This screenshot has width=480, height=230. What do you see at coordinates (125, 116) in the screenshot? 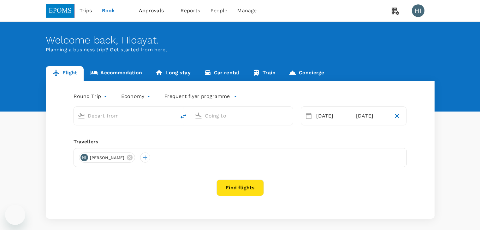
I see `input: Depart from` at bounding box center [125, 116].